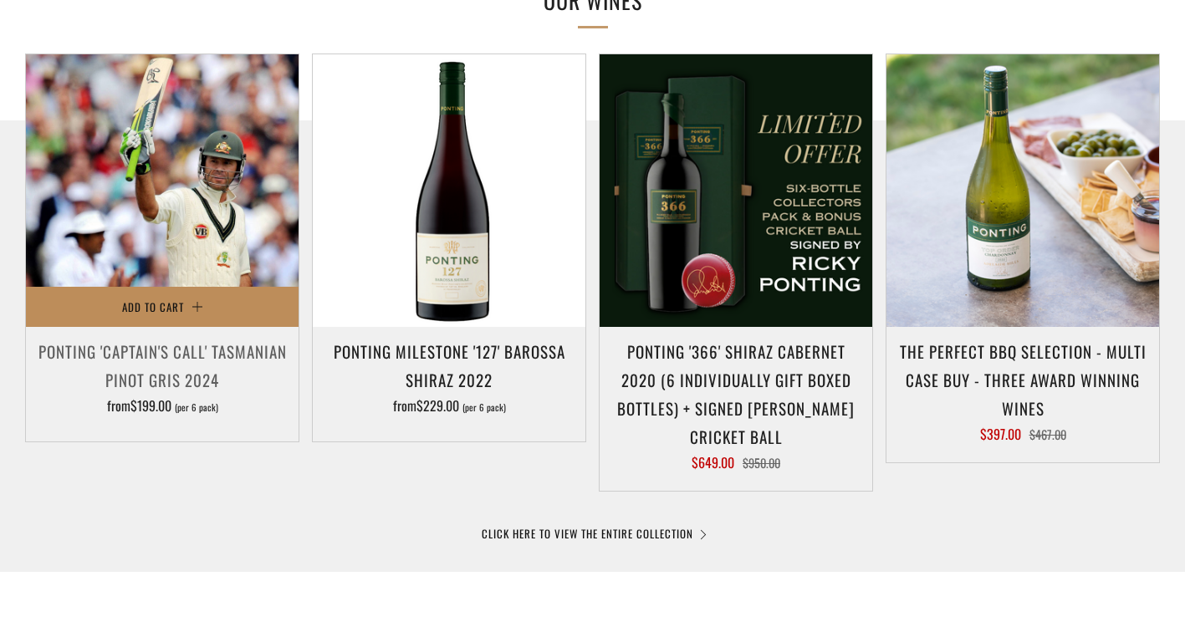 This screenshot has height=622, width=1185. What do you see at coordinates (162, 379) in the screenshot?
I see `a: Ponting 'Captain's Call' Tasmanian Pinot Gris 2024 from$199.00 (per 6 pack)` at bounding box center [162, 379].